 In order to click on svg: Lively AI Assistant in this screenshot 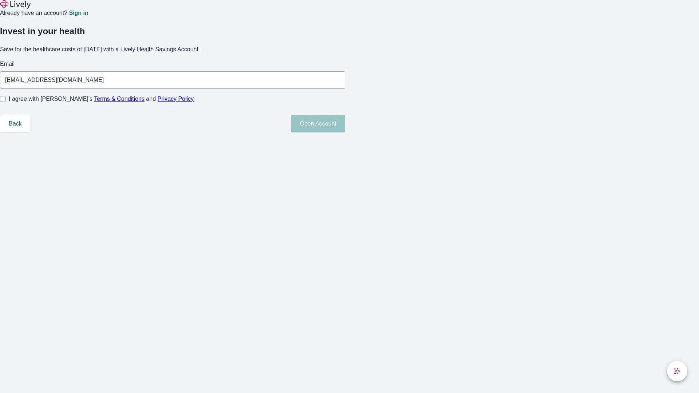, I will do `click(677, 371)`.